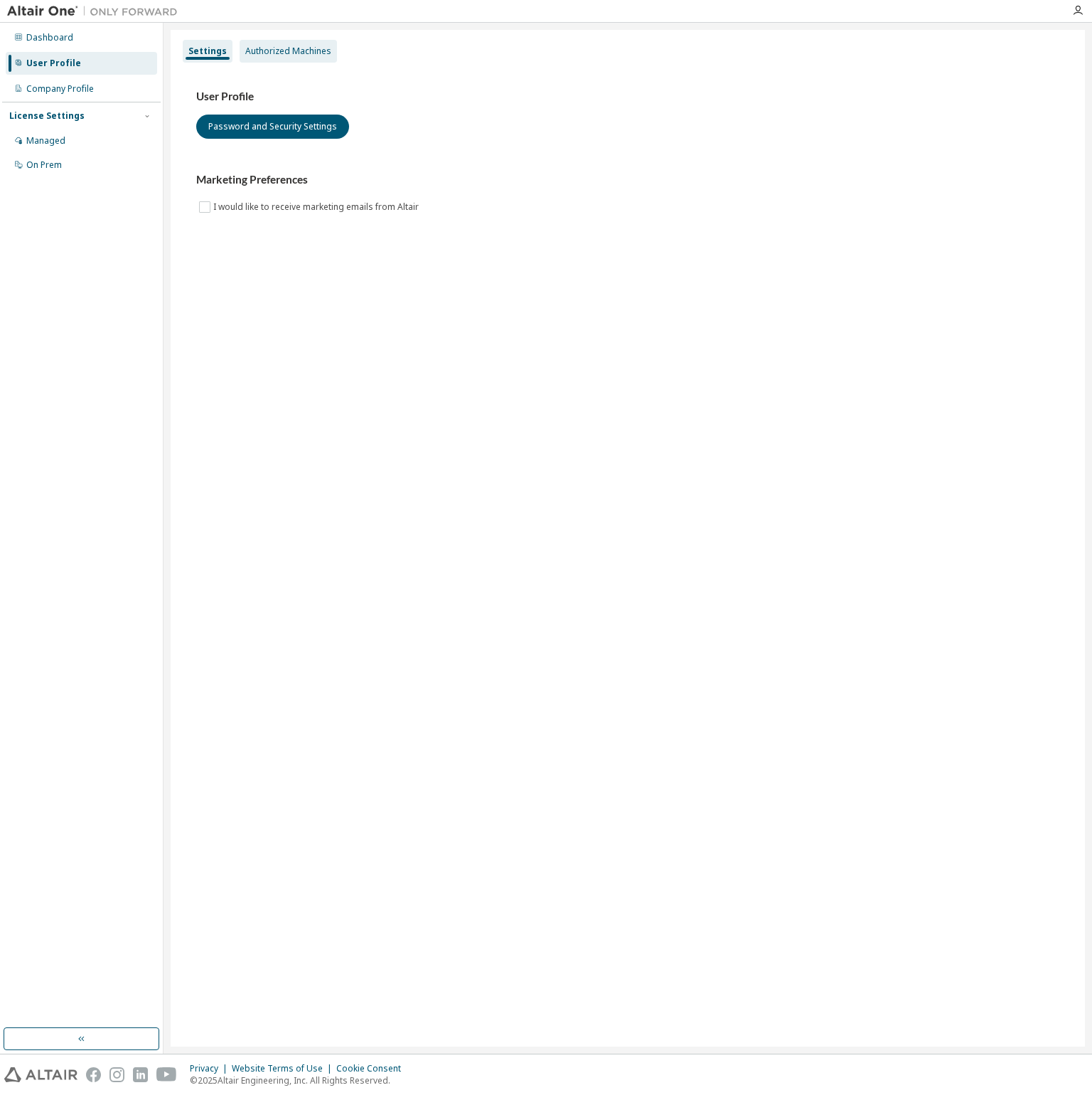 This screenshot has width=1092, height=1095. What do you see at coordinates (140, 1074) in the screenshot?
I see `img: linkedin.svg` at bounding box center [140, 1074].